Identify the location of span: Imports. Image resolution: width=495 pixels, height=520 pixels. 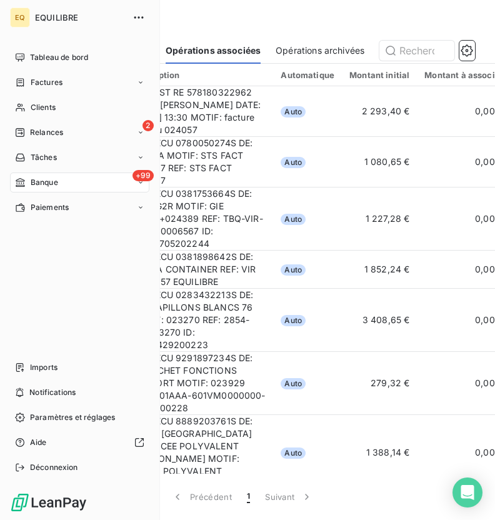
(44, 367).